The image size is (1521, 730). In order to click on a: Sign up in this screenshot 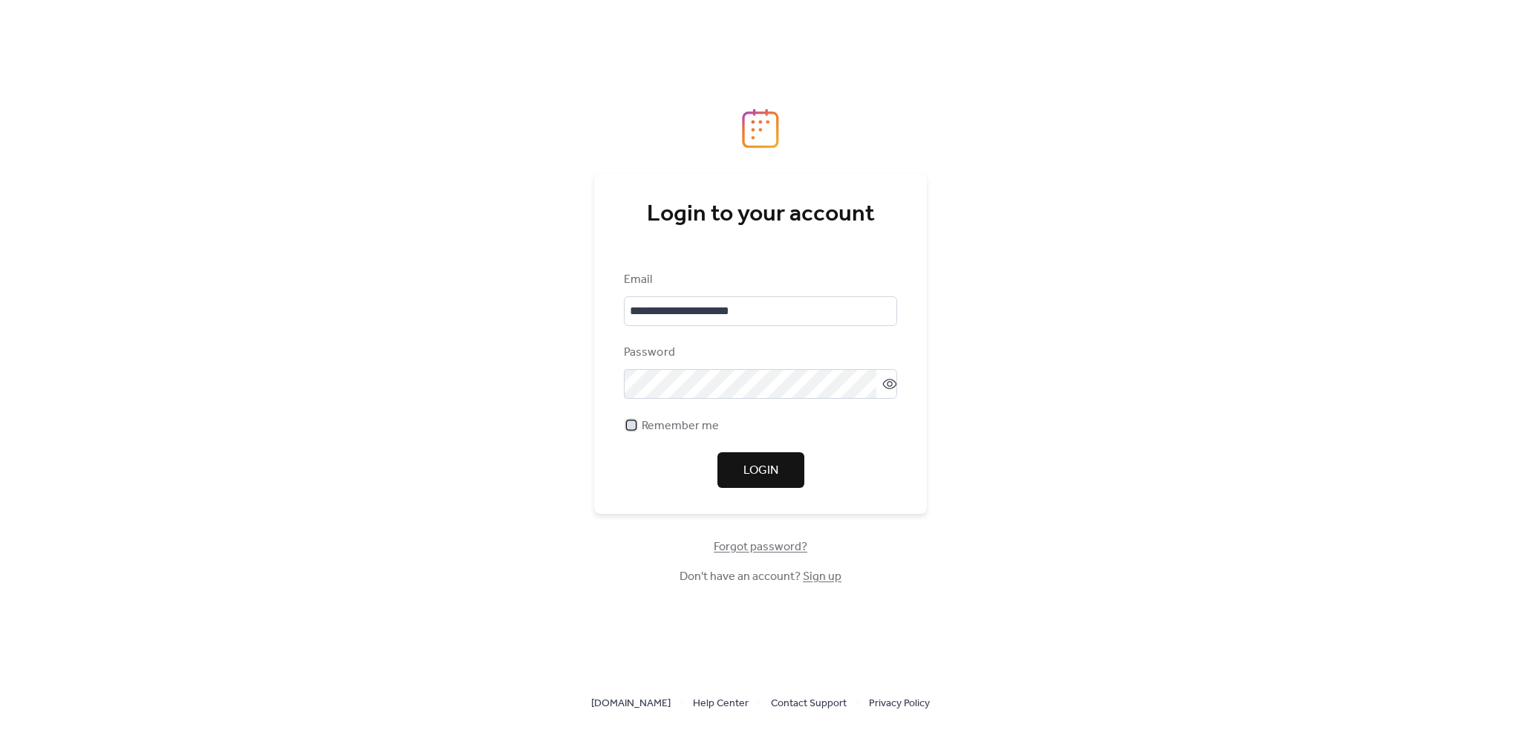, I will do `click(822, 576)`.